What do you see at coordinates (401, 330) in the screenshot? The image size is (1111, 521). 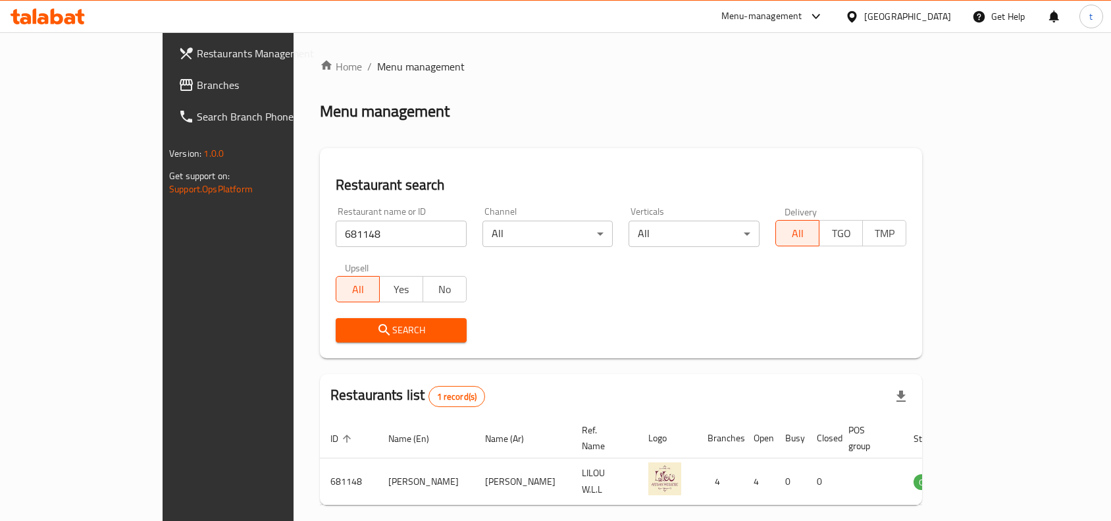 I see `span: Search` at bounding box center [401, 330].